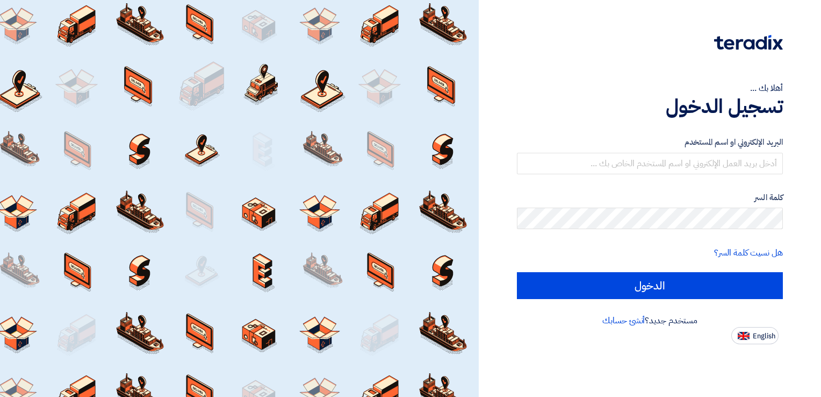  What do you see at coordinates (749, 253) in the screenshot?
I see `a: هل نسيت كلمة السر؟` at bounding box center [749, 253].